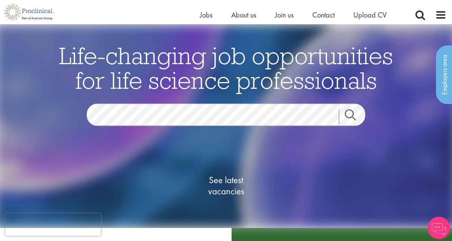 This screenshot has height=241, width=452. I want to click on a: Jobs, so click(206, 15).